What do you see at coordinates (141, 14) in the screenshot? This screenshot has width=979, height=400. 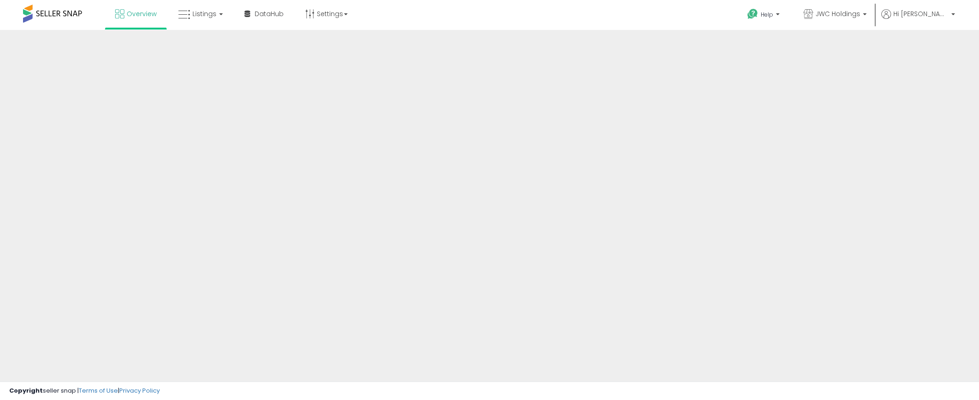 I see `span: Overview` at bounding box center [141, 14].